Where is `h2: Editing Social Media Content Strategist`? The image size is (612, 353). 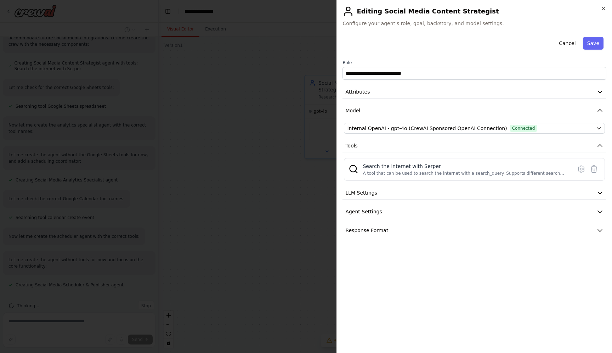
h2: Editing Social Media Content Strategist is located at coordinates (474, 11).